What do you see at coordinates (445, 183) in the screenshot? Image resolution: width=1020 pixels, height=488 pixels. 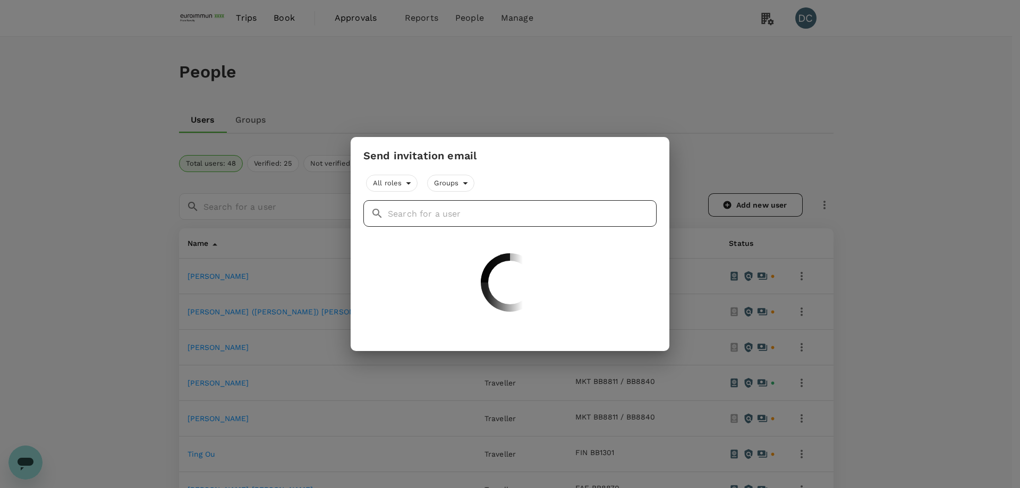 I see `span: Groups` at bounding box center [445, 183].